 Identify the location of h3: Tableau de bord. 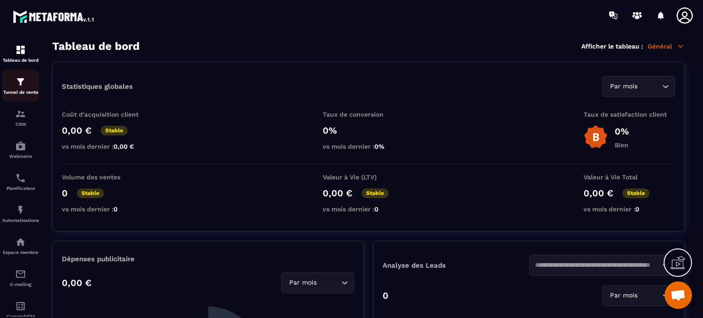
(96, 46).